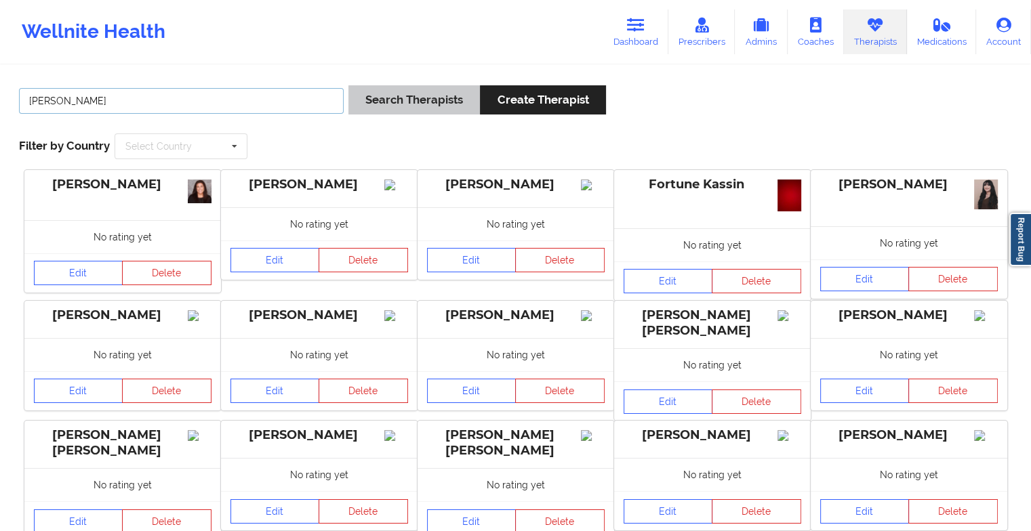 The width and height of the screenshot is (1031, 531). Describe the element at coordinates (636, 32) in the screenshot. I see `a: Dashboard` at that location.